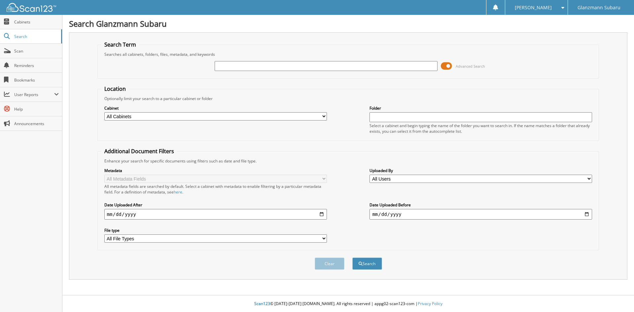 This screenshot has height=312, width=634. What do you see at coordinates (471, 66) in the screenshot?
I see `span: Advanced Search` at bounding box center [471, 66].